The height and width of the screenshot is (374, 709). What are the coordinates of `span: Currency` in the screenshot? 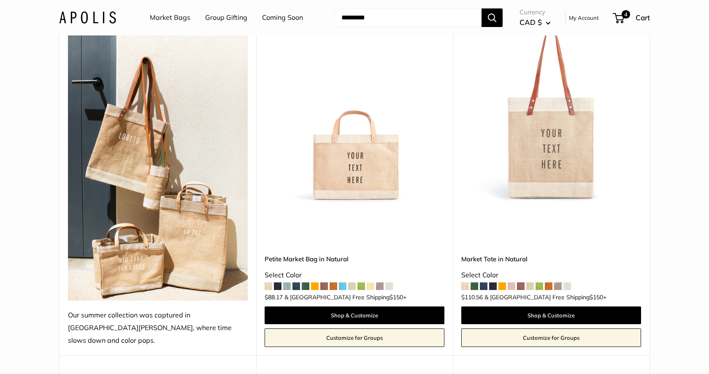 It's located at (535, 12).